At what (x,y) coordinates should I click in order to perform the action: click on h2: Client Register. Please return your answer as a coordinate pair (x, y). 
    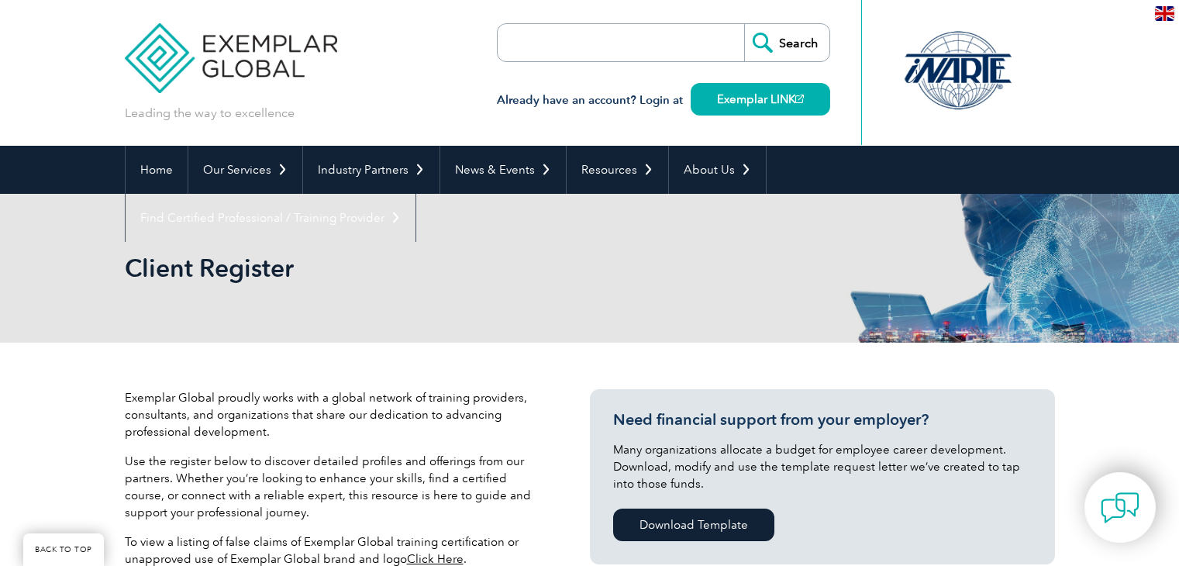
    Looking at the image, I should click on (450, 268).